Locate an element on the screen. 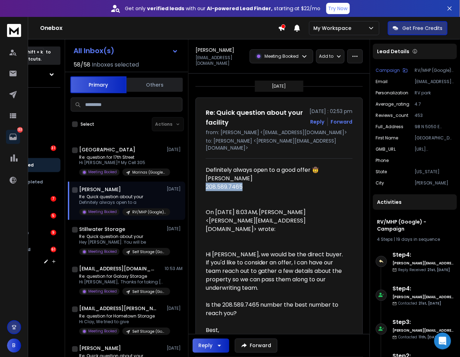 Image resolution: width=460 pixels, height=357 pixels. p: My Workspace is located at coordinates (334, 28).